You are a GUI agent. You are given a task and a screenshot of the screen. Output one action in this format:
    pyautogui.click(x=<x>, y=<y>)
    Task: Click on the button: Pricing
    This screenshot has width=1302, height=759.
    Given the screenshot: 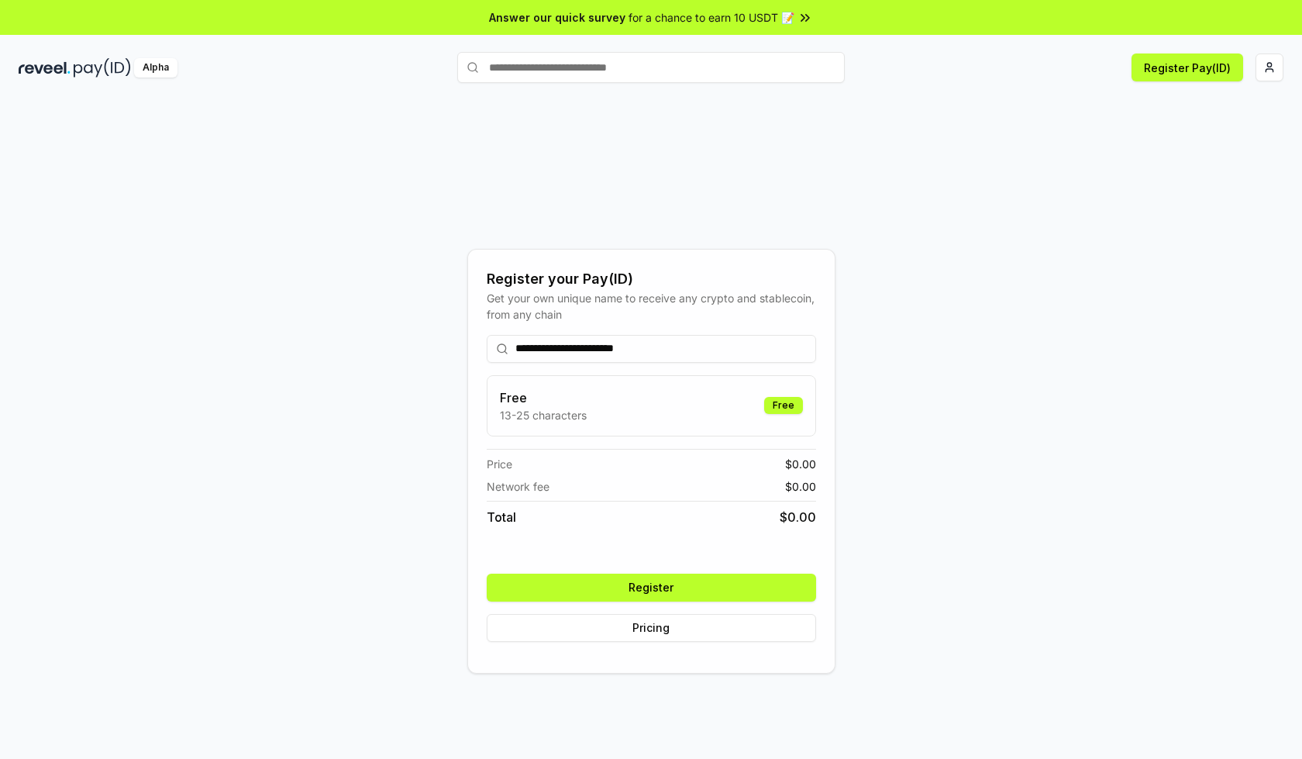 What is the action you would take?
    pyautogui.click(x=651, y=628)
    